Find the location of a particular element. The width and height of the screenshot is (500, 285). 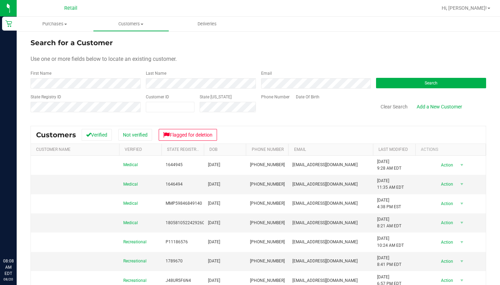

span: 1789670 is located at coordinates (174, 261).